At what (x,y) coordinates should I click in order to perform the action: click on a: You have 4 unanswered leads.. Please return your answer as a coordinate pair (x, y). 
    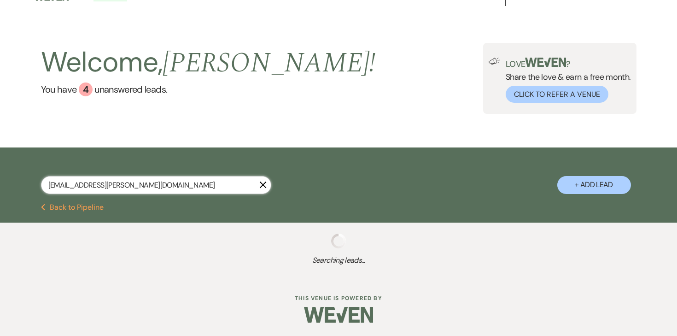
    Looking at the image, I should click on (208, 89).